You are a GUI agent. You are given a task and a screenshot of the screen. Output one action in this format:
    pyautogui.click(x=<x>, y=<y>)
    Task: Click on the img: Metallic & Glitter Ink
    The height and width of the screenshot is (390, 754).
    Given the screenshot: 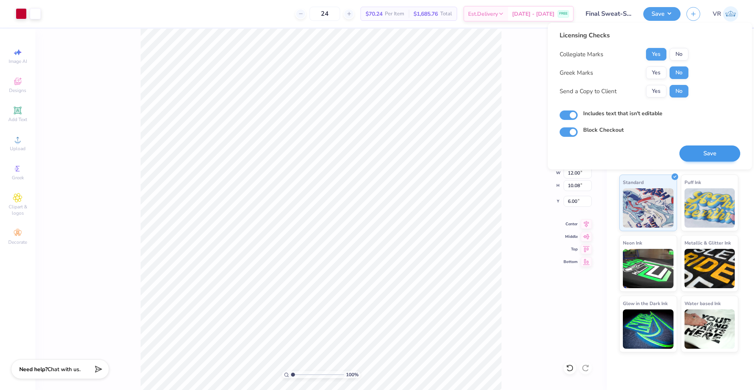 What is the action you would take?
    pyautogui.click(x=710, y=268)
    